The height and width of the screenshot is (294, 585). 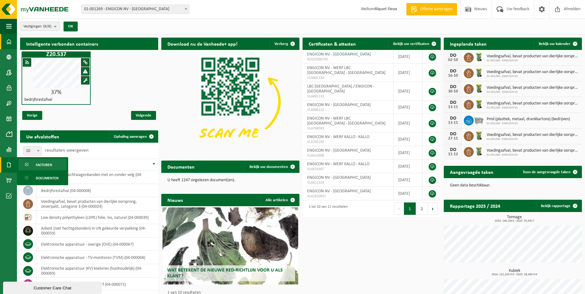 I want to click on button: 2, so click(x=422, y=209).